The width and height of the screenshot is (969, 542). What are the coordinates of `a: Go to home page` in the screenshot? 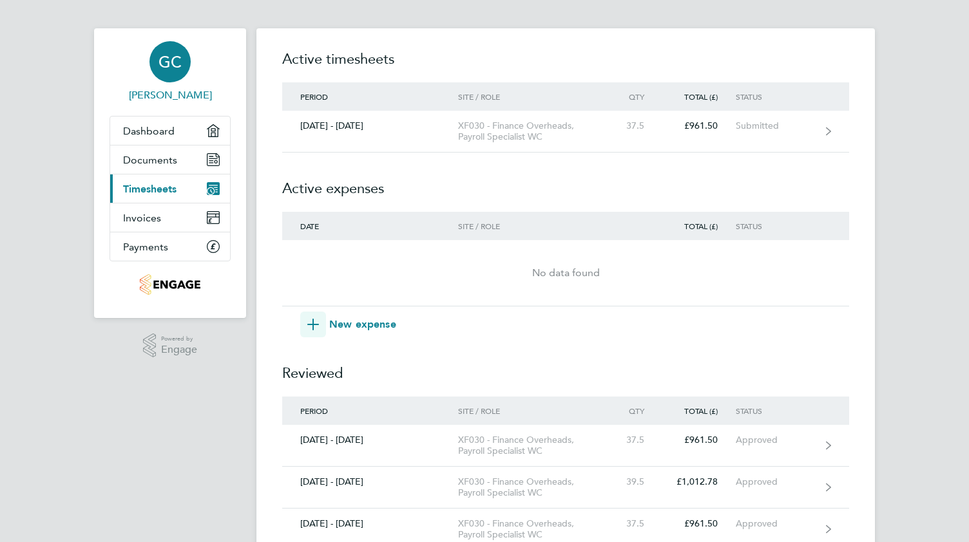 It's located at (170, 285).